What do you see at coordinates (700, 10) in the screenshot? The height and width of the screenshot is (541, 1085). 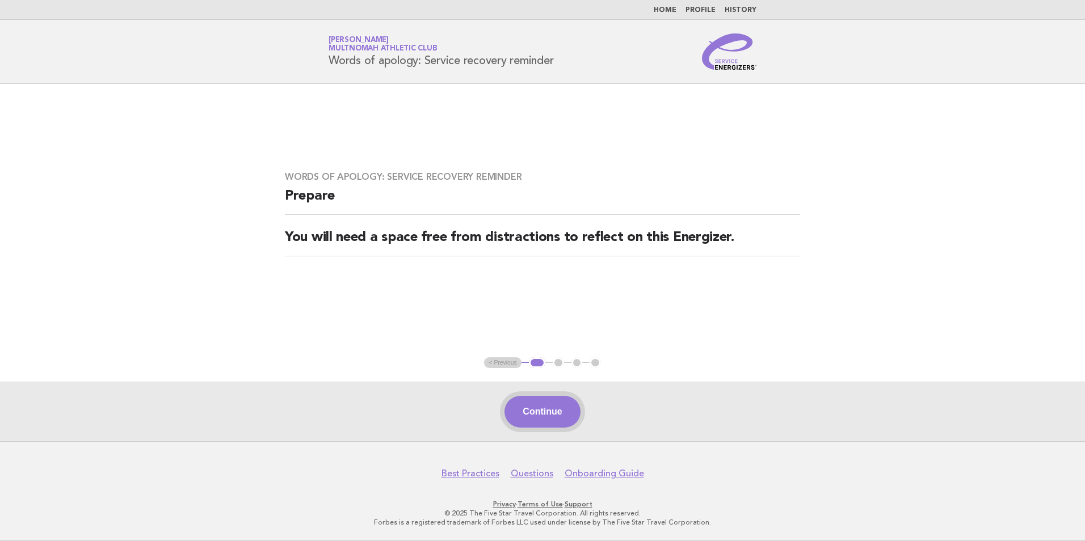 I see `a: Profile` at bounding box center [700, 10].